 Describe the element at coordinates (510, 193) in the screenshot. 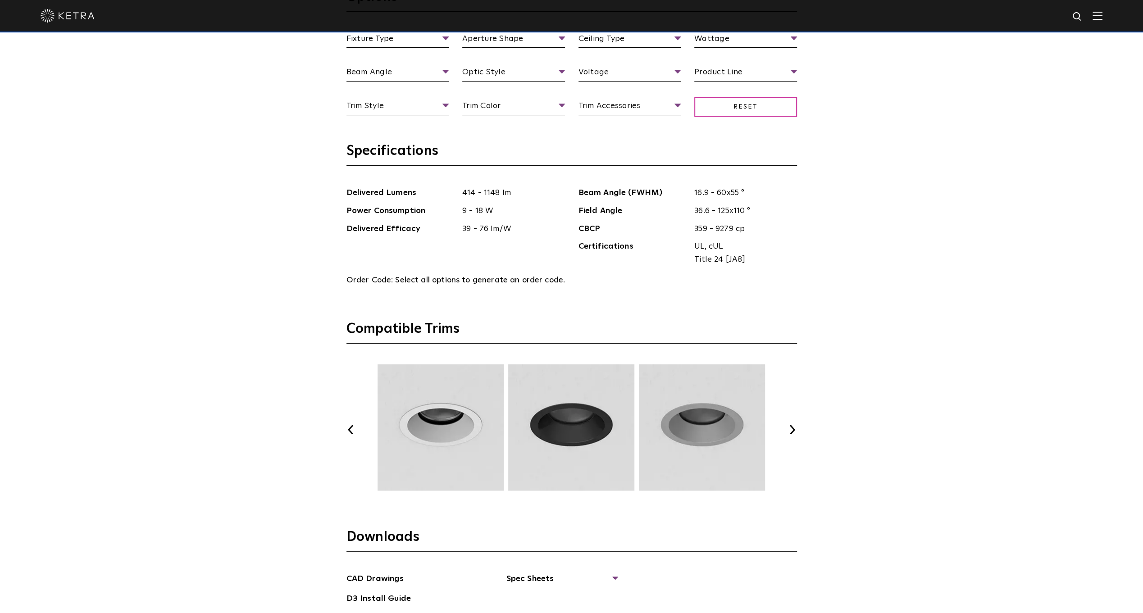

I see `span: 414 - 1148 lm` at that location.